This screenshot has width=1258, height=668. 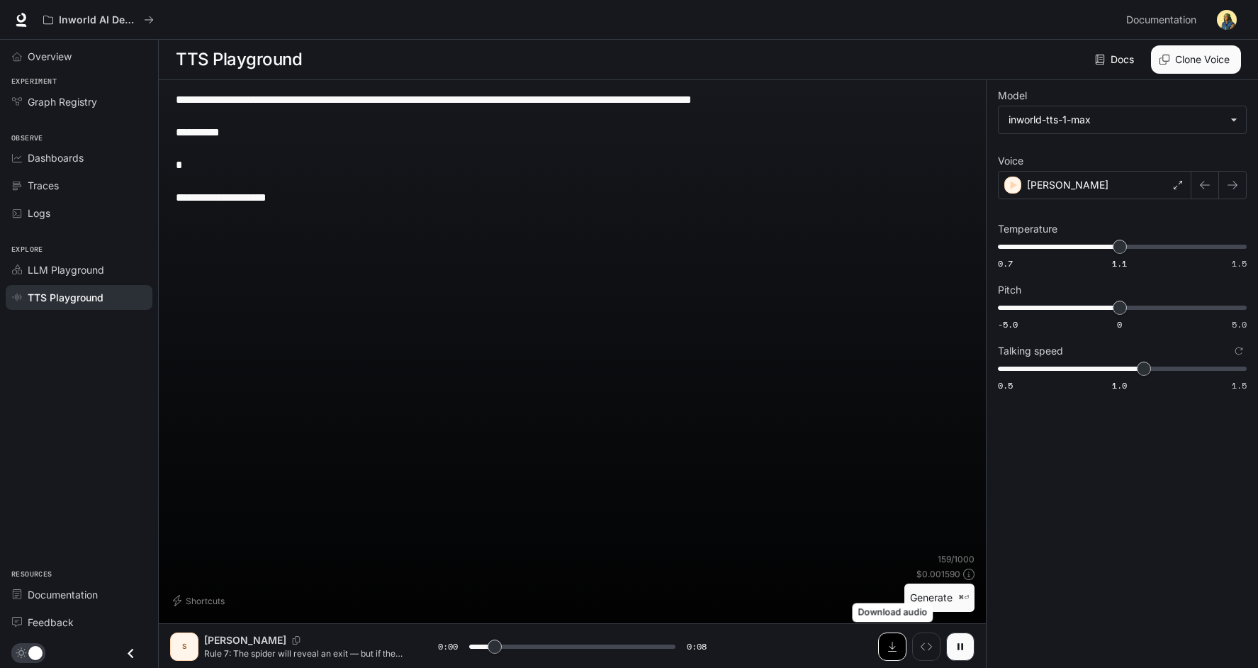 I want to click on button: Inspect, so click(x=926, y=646).